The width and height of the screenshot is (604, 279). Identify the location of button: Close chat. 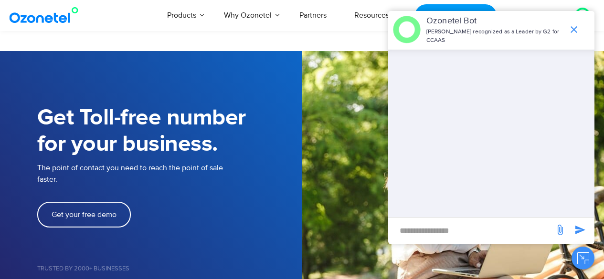
(583, 258).